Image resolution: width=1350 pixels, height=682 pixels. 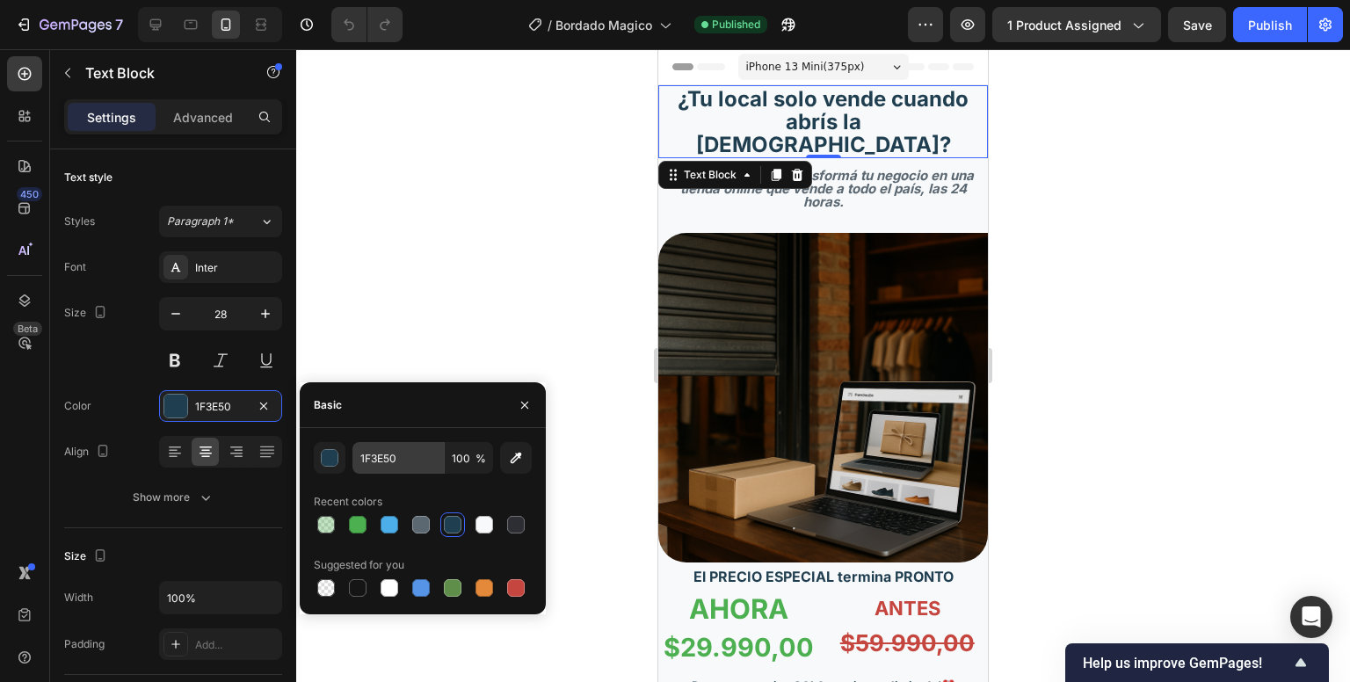 I want to click on div: Undo/Redo, so click(x=367, y=25).